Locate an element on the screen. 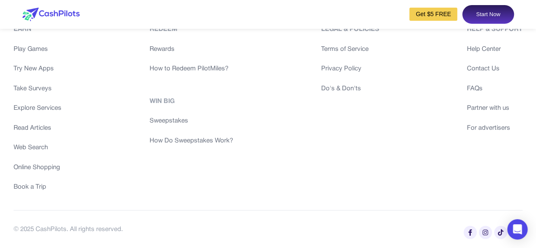 This screenshot has height=248, width=536. a: Explore Services is located at coordinates (37, 108).